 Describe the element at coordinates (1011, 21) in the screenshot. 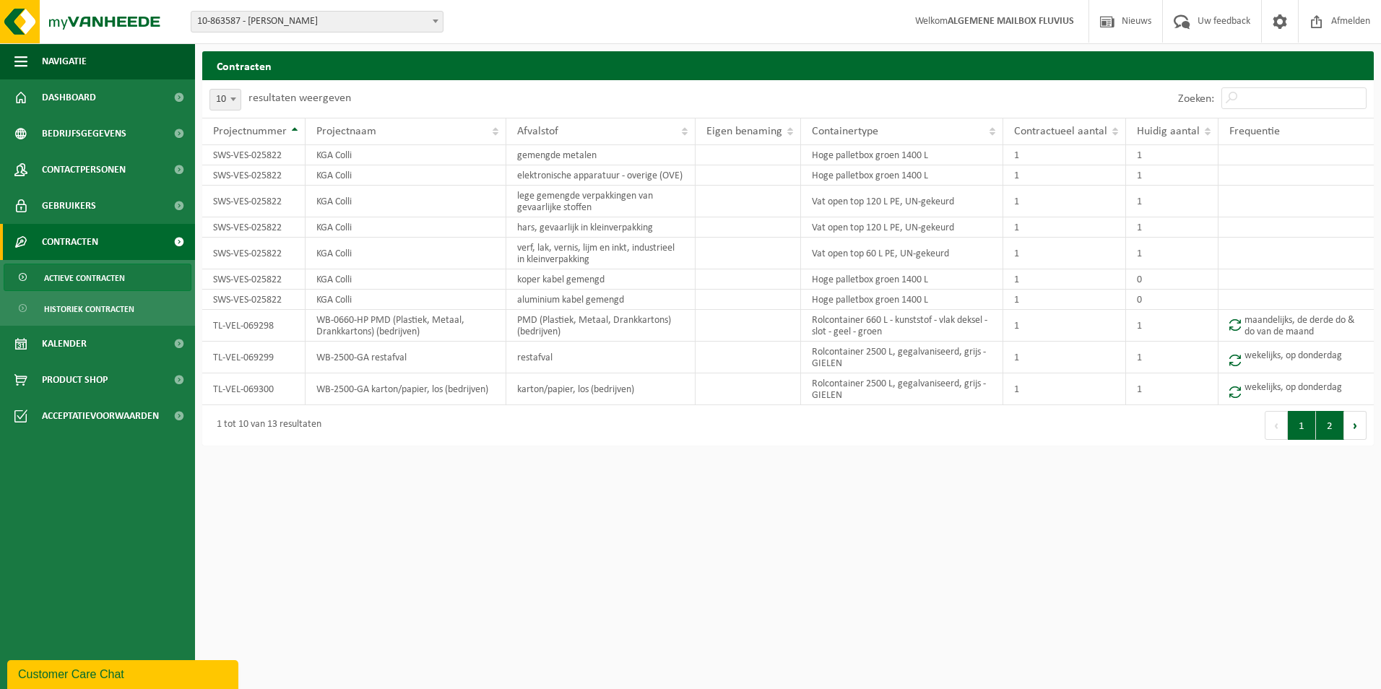

I see `strong: ALGEMENE MAILBOX FLUVIUS` at that location.